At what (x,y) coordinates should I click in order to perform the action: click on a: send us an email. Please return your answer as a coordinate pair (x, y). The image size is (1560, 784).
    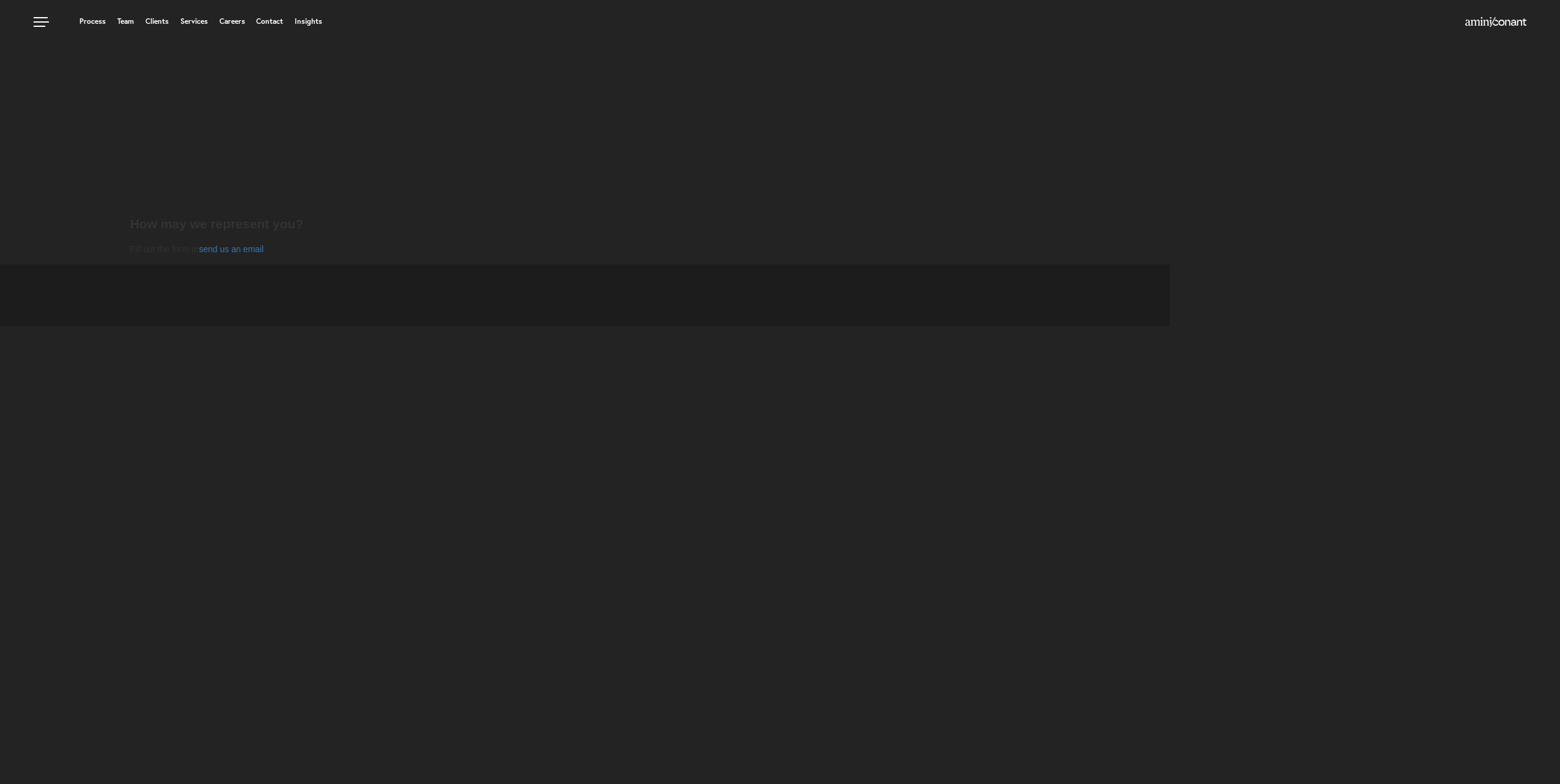
    Looking at the image, I should click on (231, 250).